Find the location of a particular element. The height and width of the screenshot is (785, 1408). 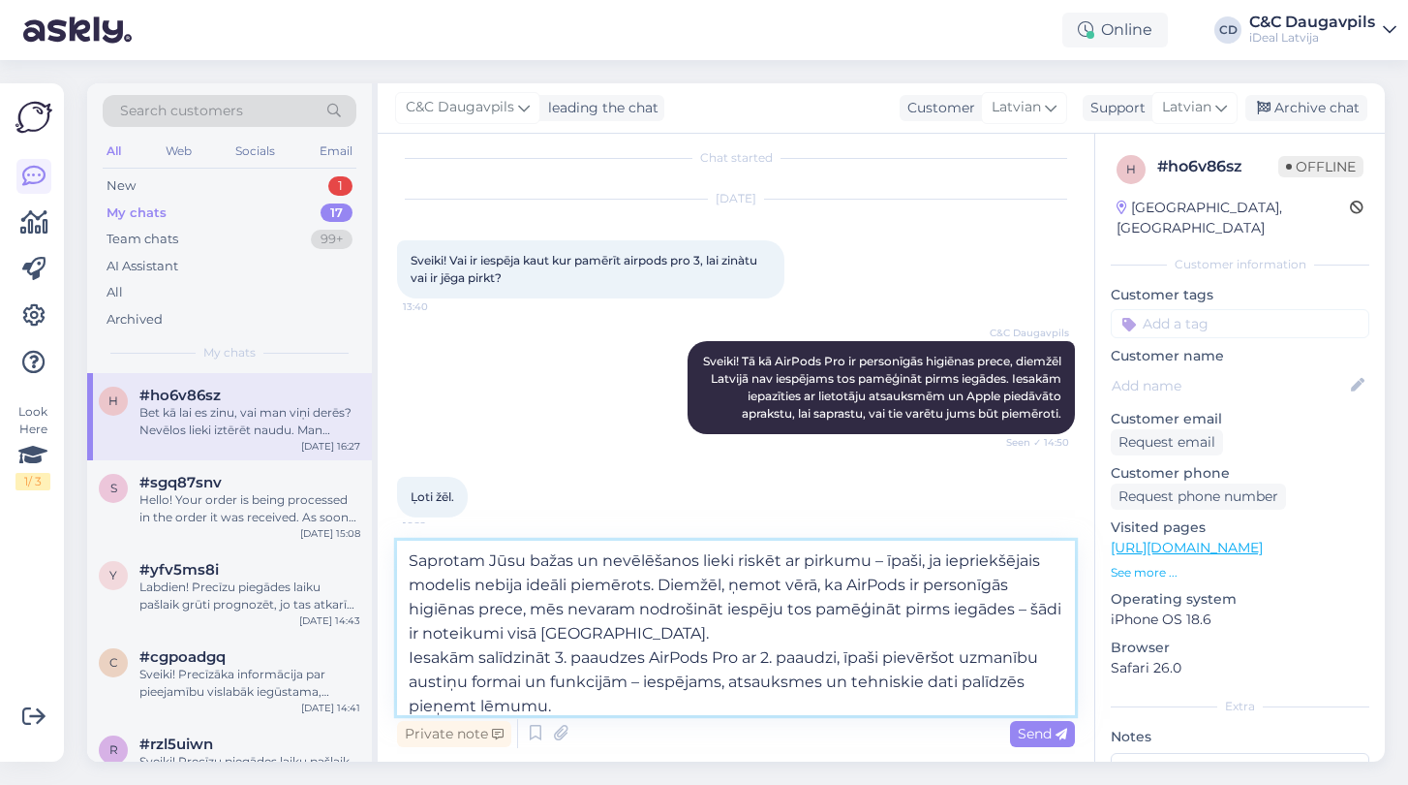

div: Support is located at coordinates (1114, 108).